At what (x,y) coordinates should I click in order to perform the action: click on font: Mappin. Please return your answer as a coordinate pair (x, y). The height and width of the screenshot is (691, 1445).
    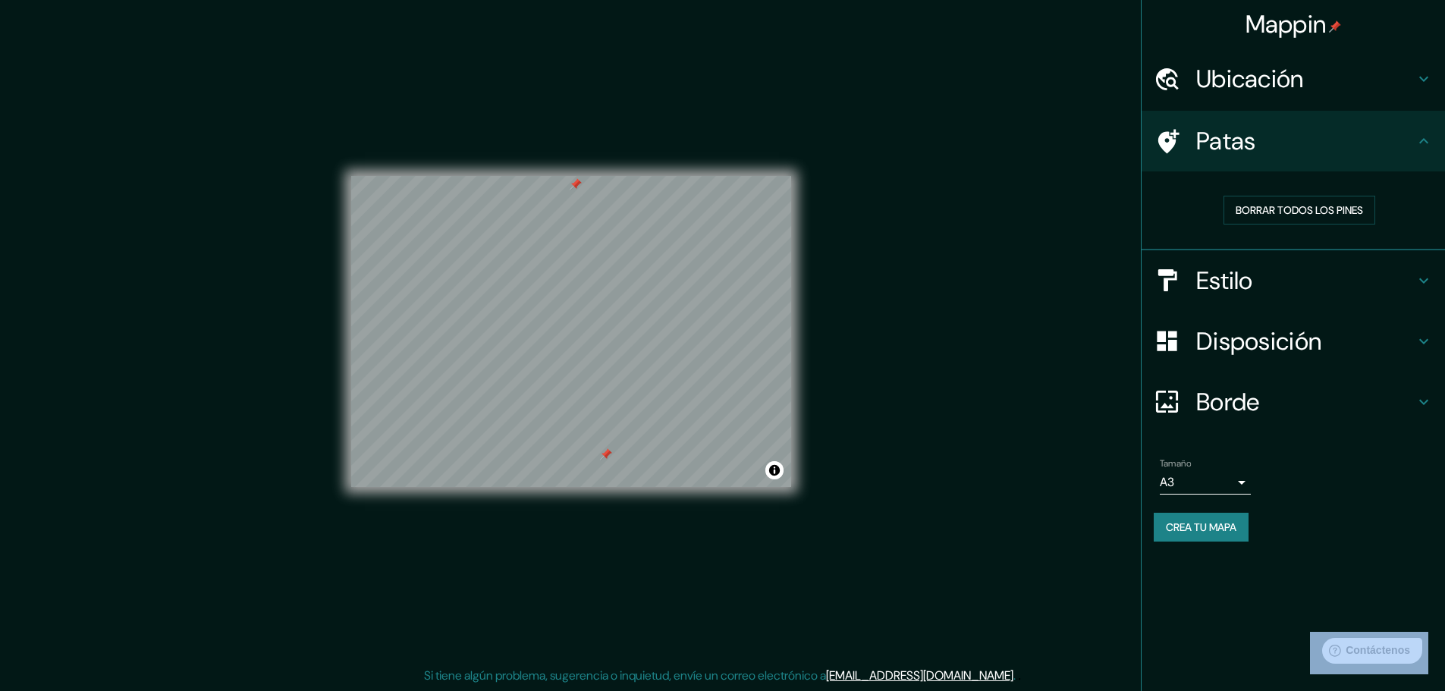
    Looking at the image, I should click on (1286, 24).